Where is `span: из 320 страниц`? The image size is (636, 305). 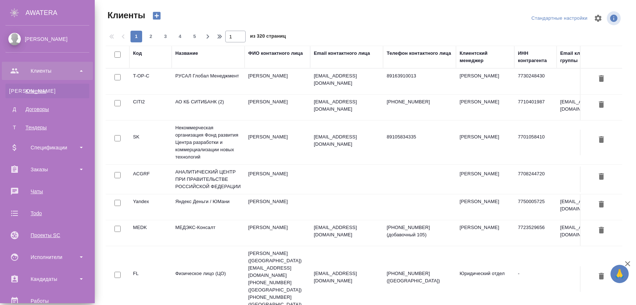 span: из 320 страниц is located at coordinates (268, 37).